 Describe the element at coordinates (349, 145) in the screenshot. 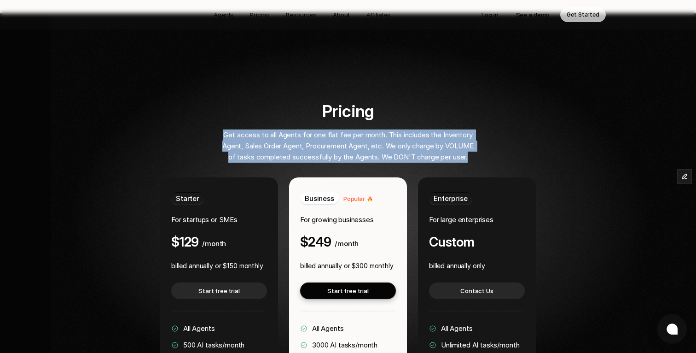

I see `span: Get access to all Agents for one flat fee per month. This includes the Inventory Agent, Sales Ord...` at that location.